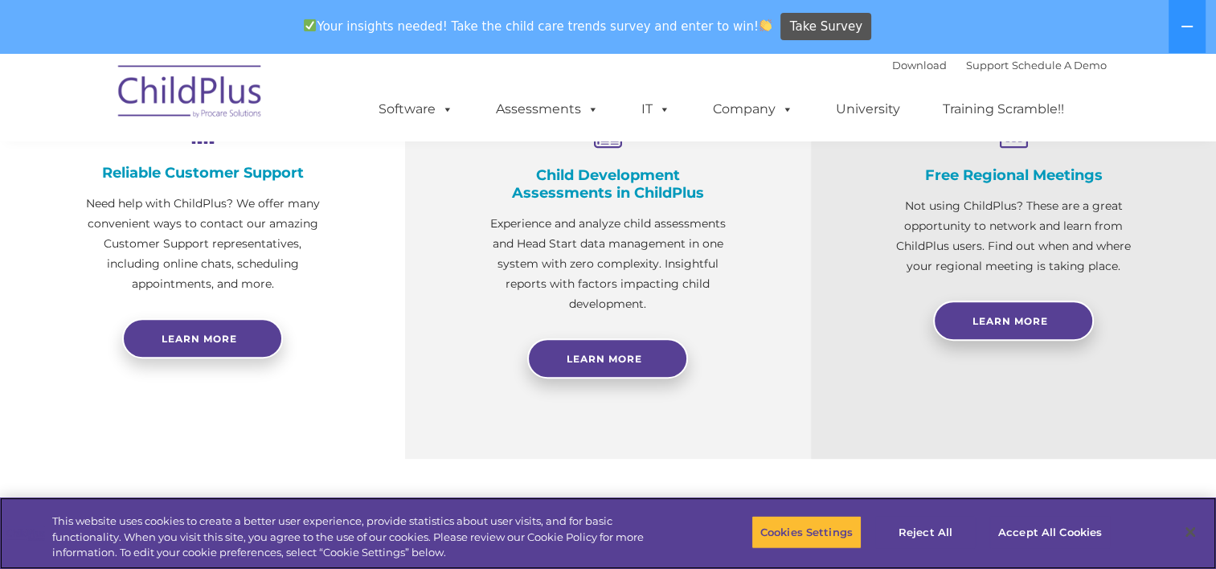  I want to click on a: IT, so click(656, 109).